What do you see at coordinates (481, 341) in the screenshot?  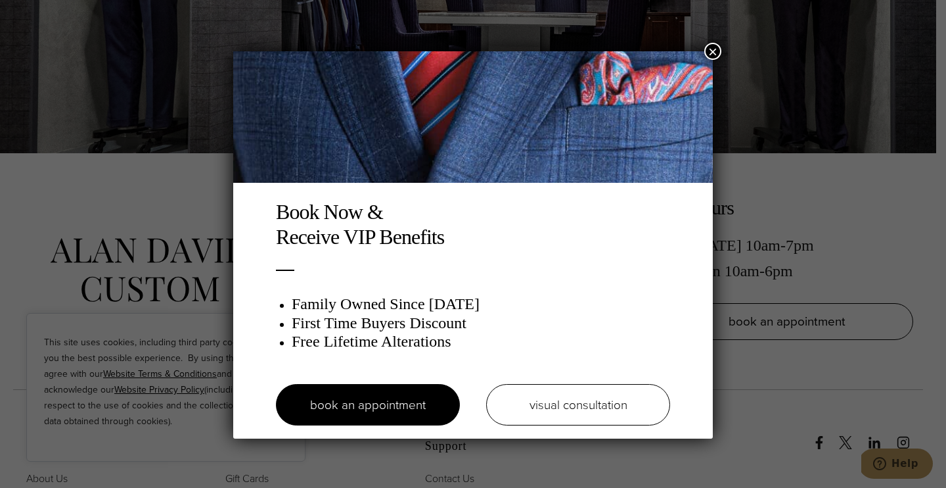 I see `h3: Free Lifetime Alterations` at bounding box center [481, 341].